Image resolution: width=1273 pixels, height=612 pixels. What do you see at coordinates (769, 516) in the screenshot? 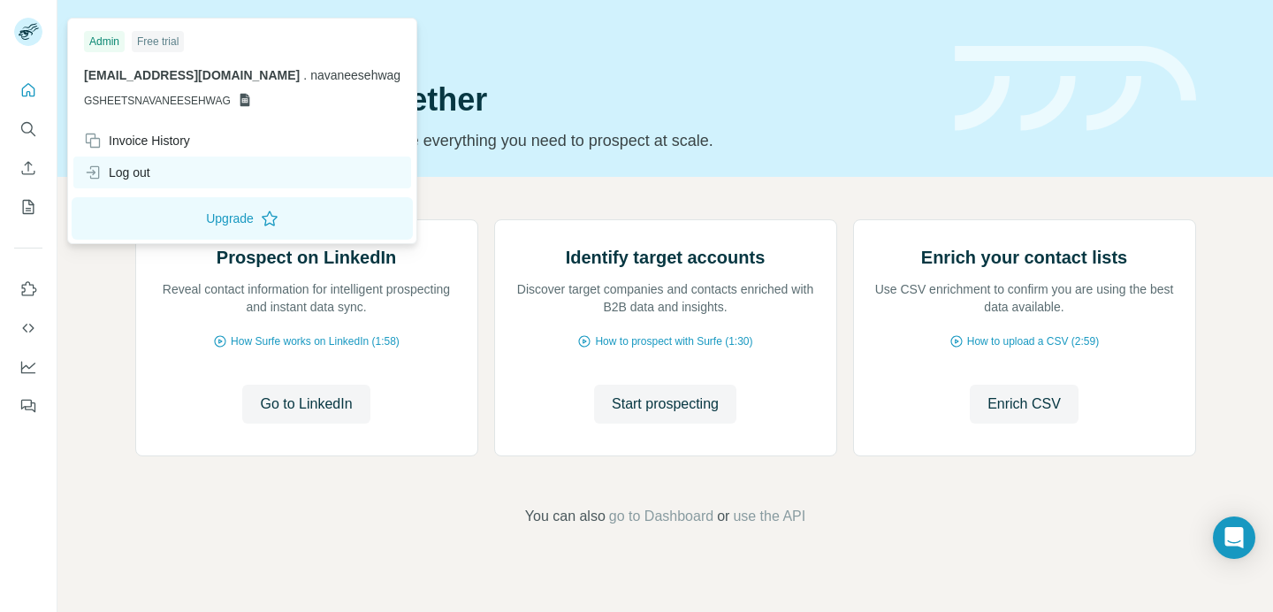
I see `span: use the API` at bounding box center [769, 516].